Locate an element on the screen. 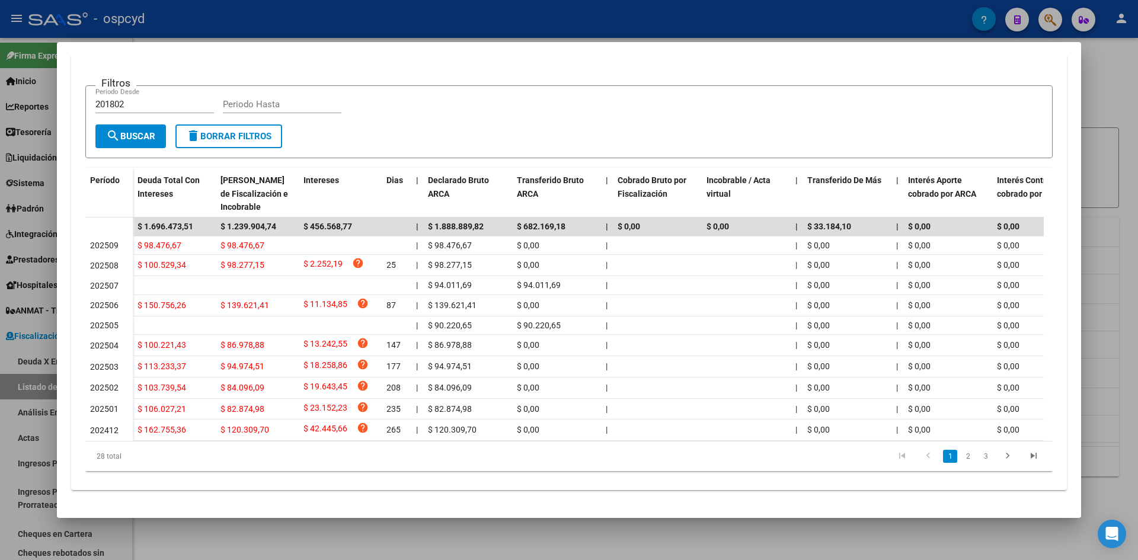 The height and width of the screenshot is (560, 1138). span: 202412 is located at coordinates (104, 430).